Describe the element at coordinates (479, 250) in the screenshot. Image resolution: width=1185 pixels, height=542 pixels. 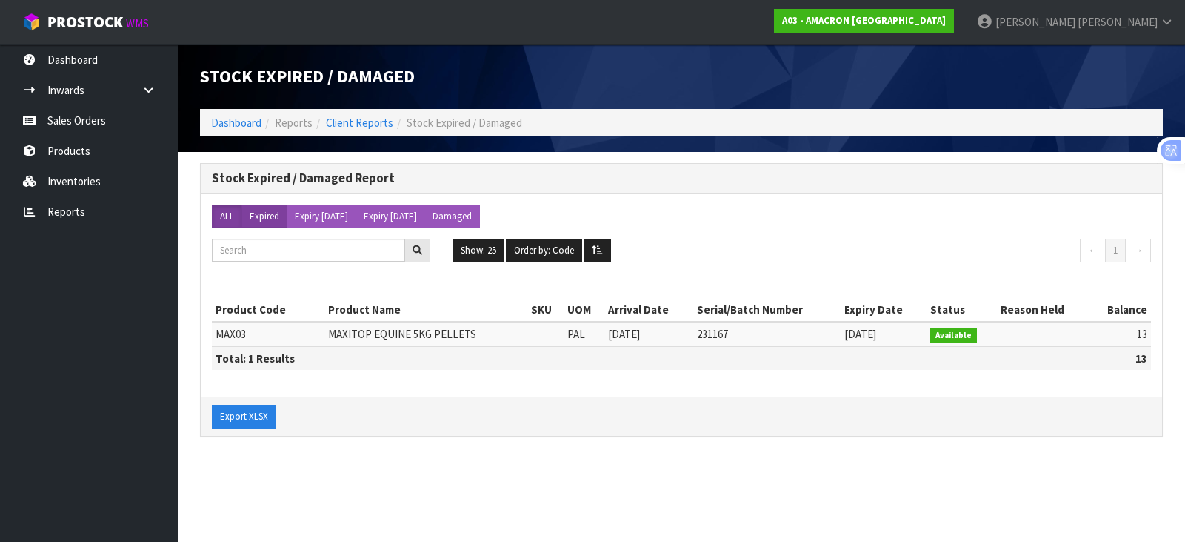
I see `button: Show: 25` at that location.